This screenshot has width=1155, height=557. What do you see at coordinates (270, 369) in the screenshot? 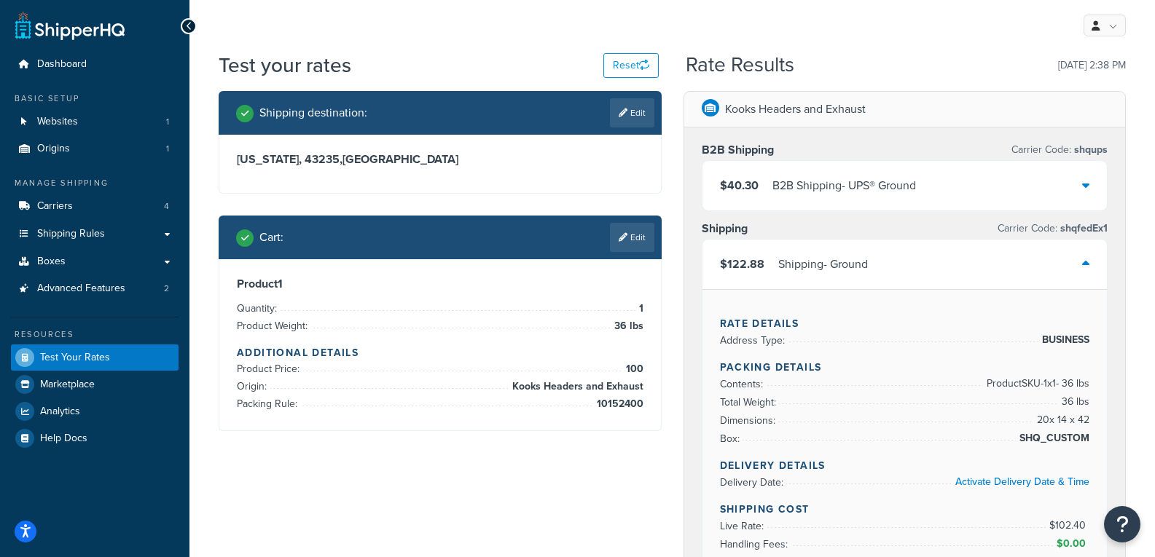
I see `span: Product Price:` at bounding box center [270, 369].